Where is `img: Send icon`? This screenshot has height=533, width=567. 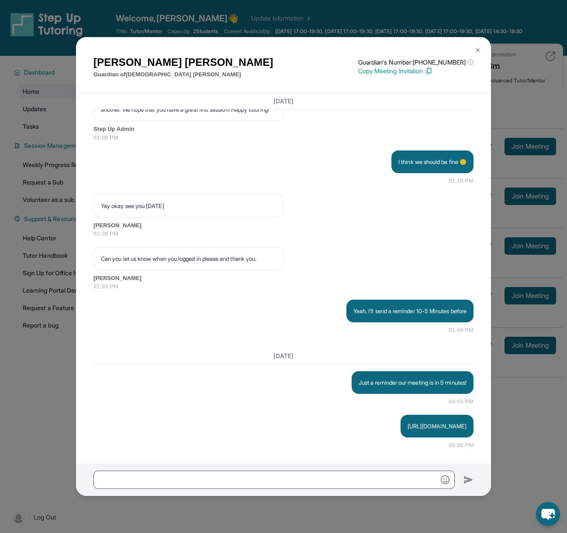 img: Send icon is located at coordinates (468, 480).